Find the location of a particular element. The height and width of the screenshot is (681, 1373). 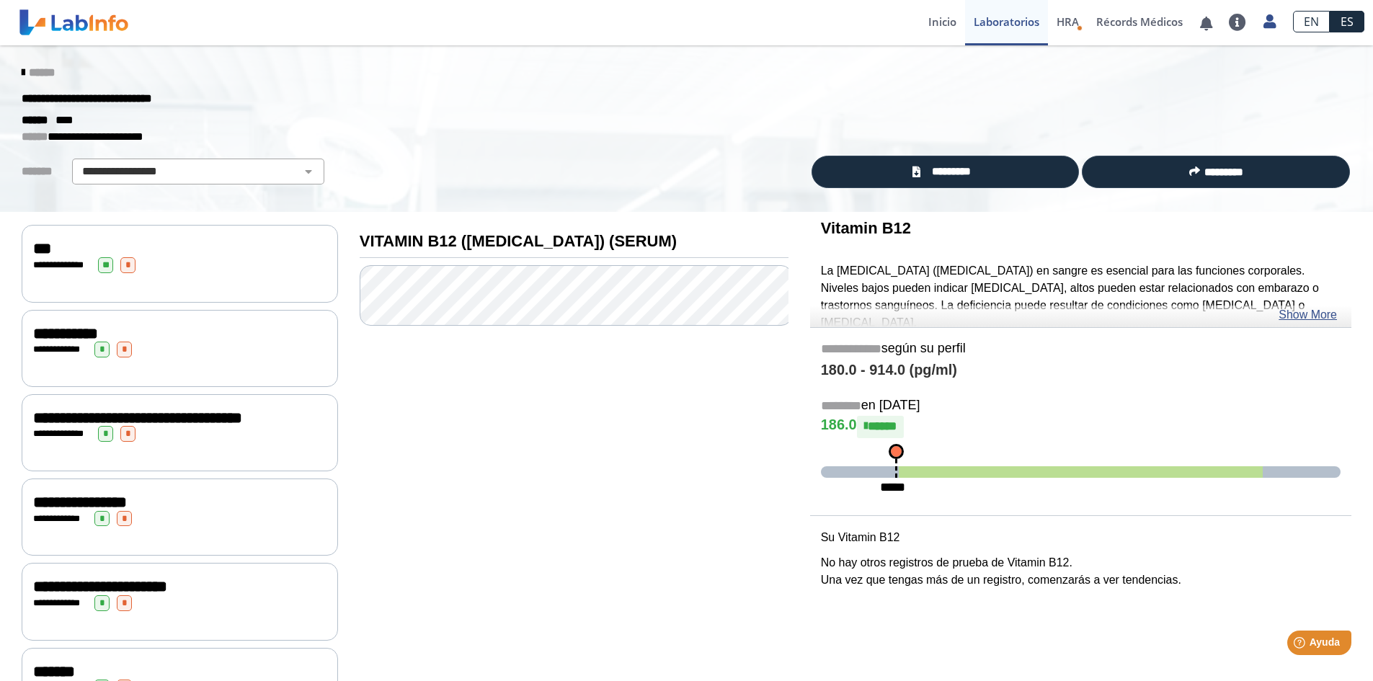

h4: 180.0 - 914.0 (pg/ml) is located at coordinates (1080, 370).